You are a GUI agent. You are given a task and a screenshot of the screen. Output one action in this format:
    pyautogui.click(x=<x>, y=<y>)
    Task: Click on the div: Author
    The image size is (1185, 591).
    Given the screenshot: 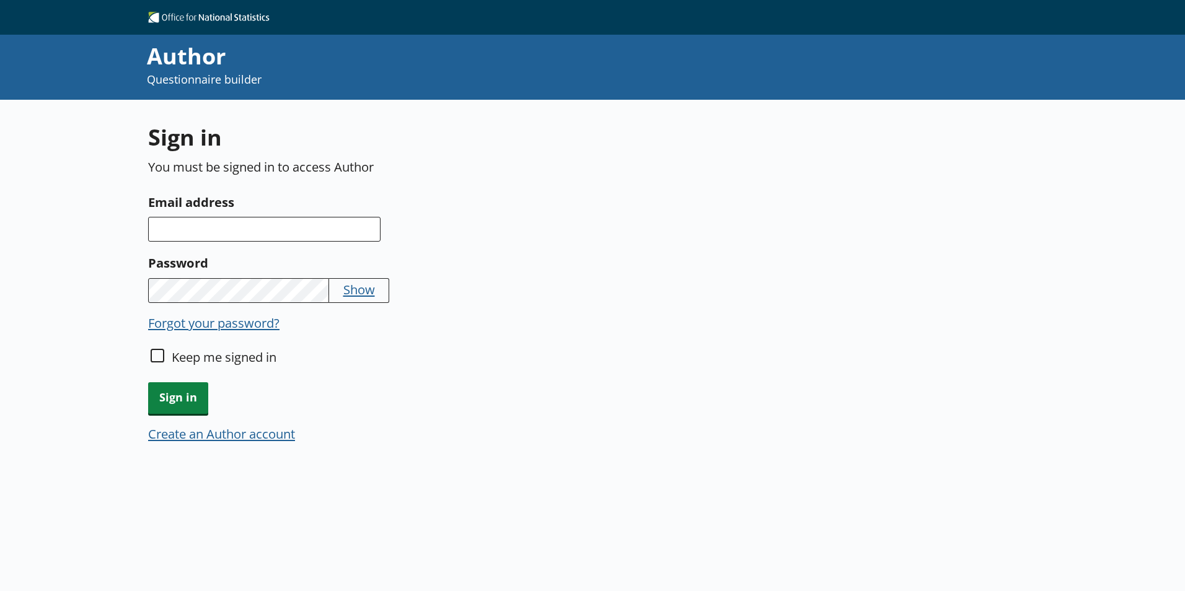 What is the action you would take?
    pyautogui.click(x=472, y=56)
    